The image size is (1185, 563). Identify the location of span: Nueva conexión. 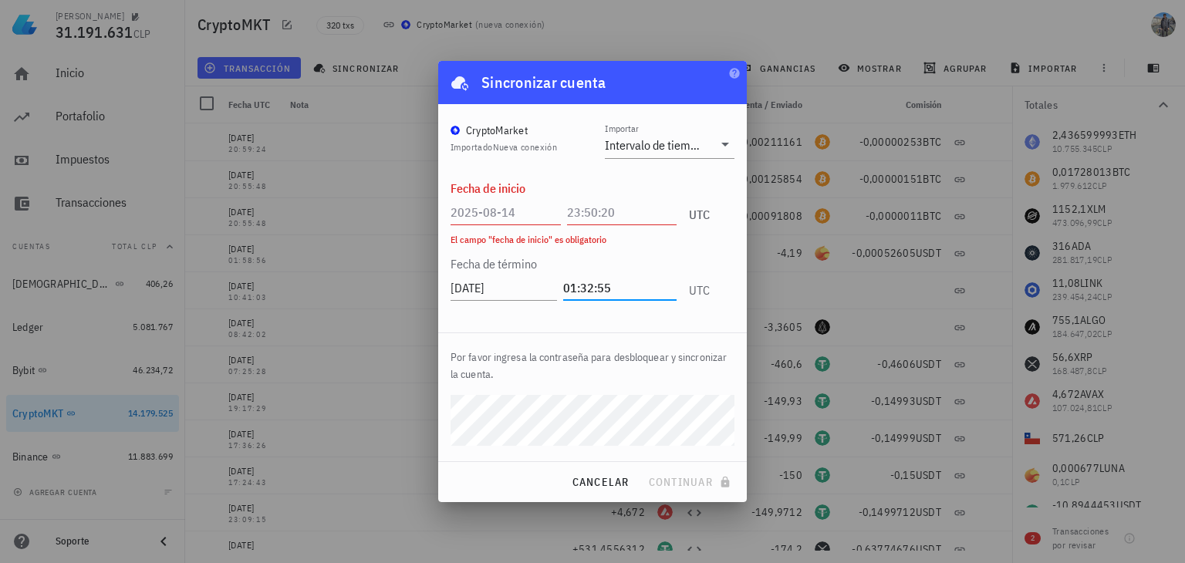
(525, 147).